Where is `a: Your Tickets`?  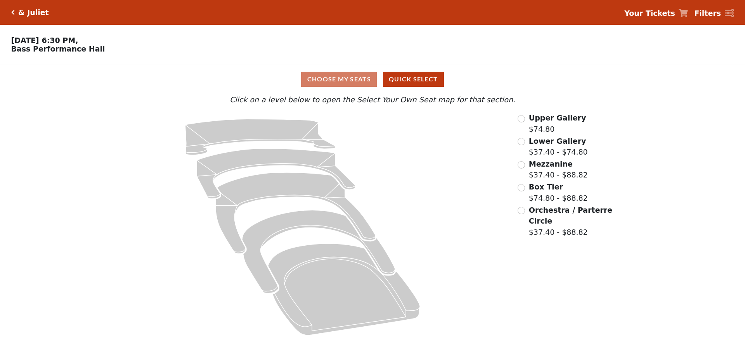 a: Your Tickets is located at coordinates (656, 13).